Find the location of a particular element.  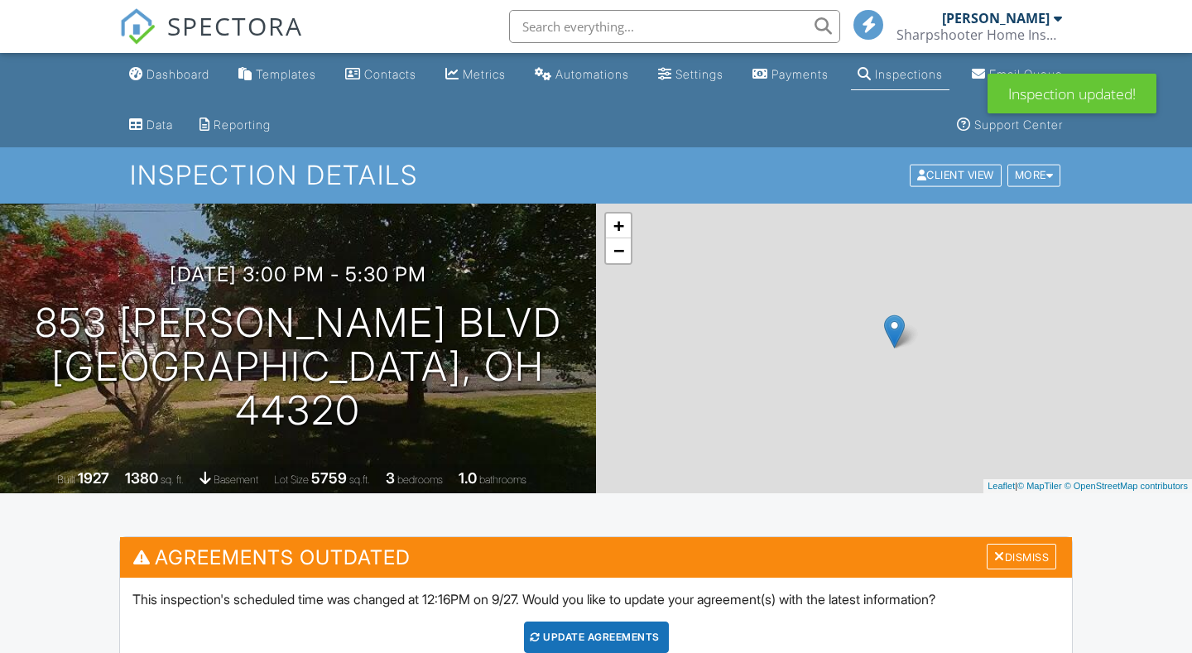

div: 1.0 is located at coordinates (468, 478).